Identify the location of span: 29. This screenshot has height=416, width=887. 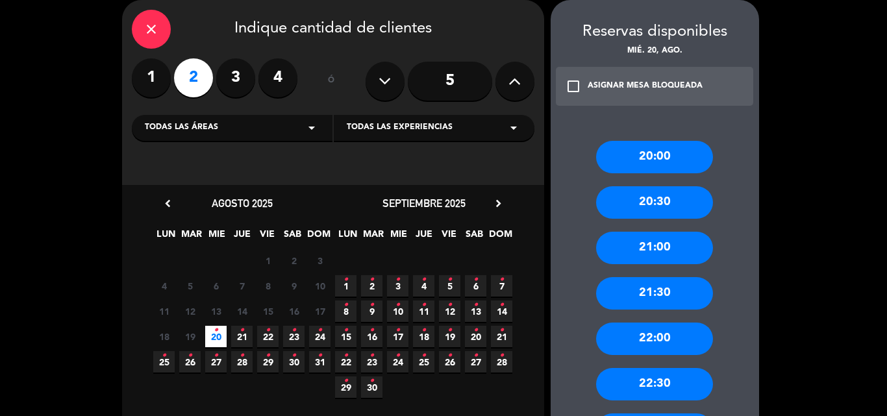
(346, 387).